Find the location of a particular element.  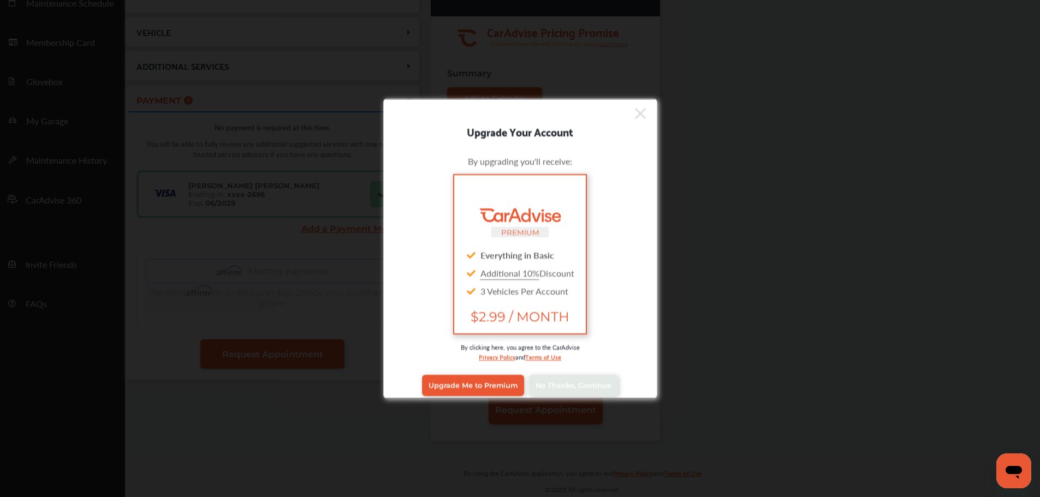

small: PREMIUM is located at coordinates (520, 232).